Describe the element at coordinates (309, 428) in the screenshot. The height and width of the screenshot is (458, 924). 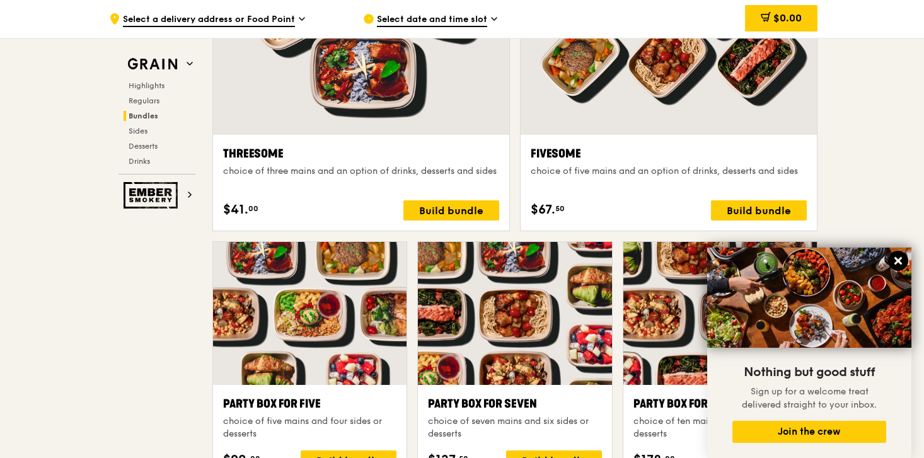
I see `div: choice of five mains and four sides or desserts` at that location.